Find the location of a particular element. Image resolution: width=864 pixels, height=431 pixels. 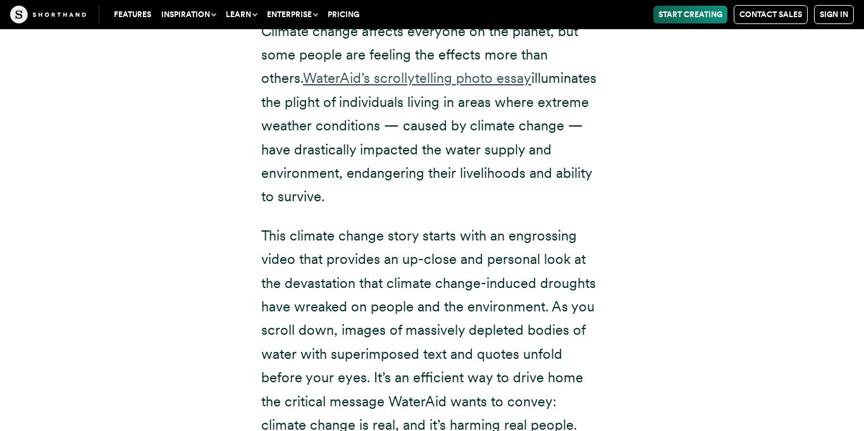

a: Start Creating is located at coordinates (690, 15).